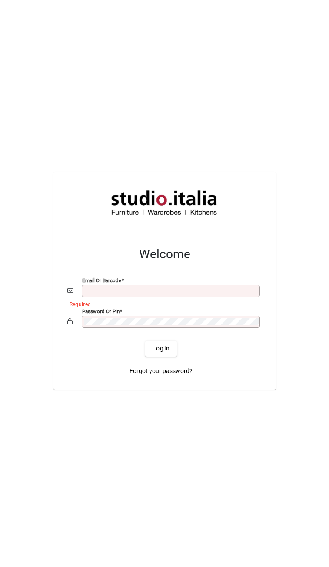  I want to click on a: Forgot your password?, so click(161, 371).